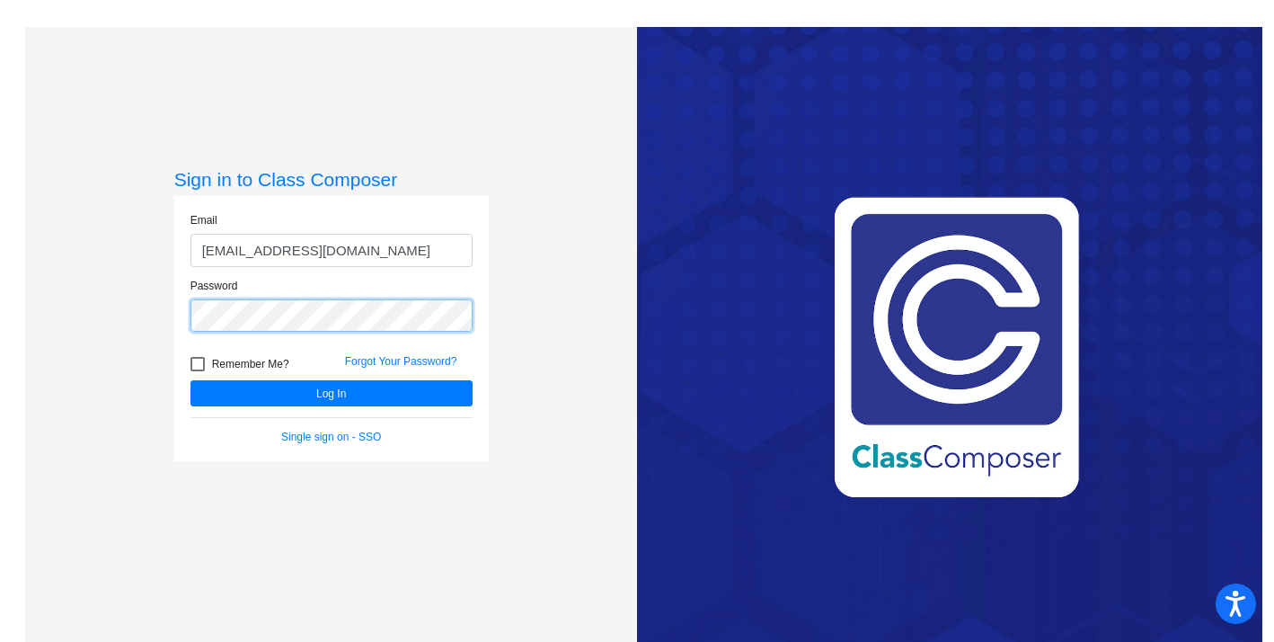 This screenshot has width=1274, height=642. I want to click on span: Remember Me?, so click(251, 364).